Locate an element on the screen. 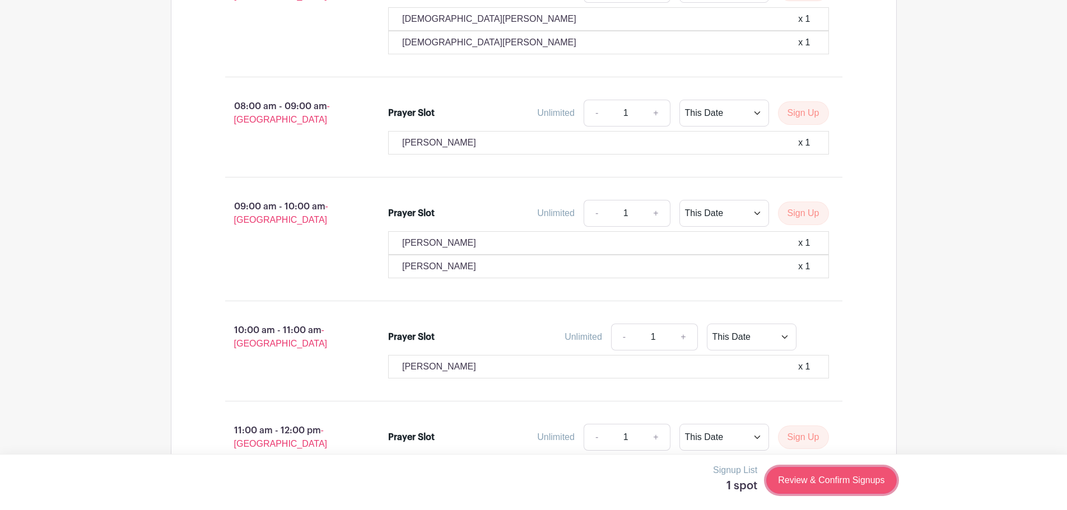 The image size is (1067, 510). p: 08:00 am - 09:00 am is located at coordinates (289, 113).